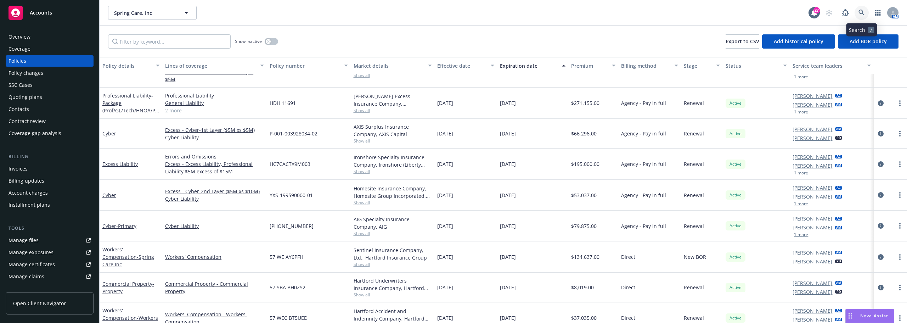  What do you see at coordinates (590, 66) in the screenshot?
I see `div: Premium` at bounding box center [590, 66].